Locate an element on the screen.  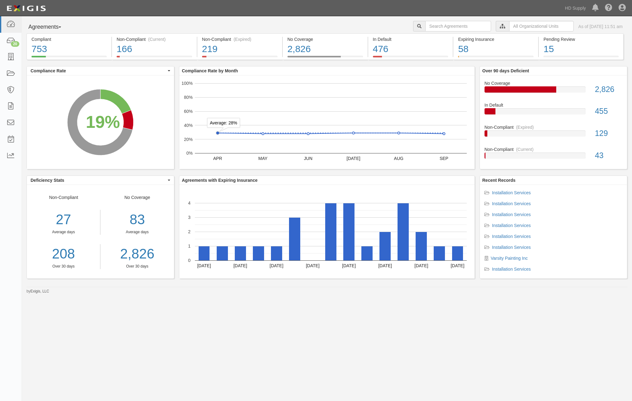
button: Compliance Rate is located at coordinates (100, 71).